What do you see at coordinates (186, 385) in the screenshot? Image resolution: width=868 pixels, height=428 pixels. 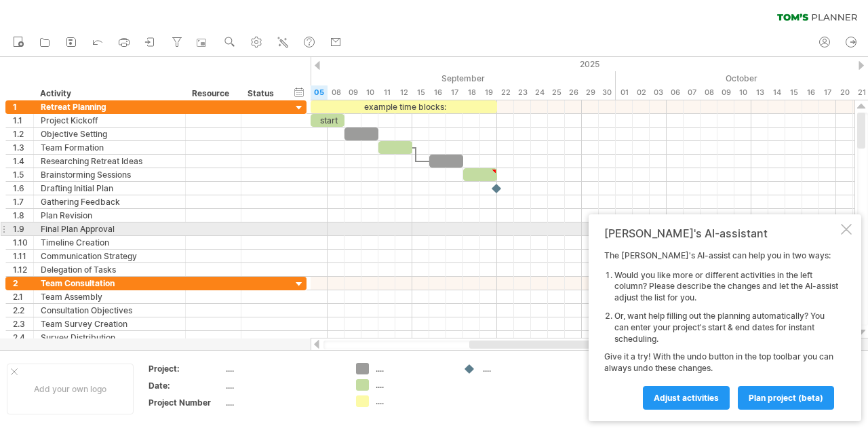 I see `div: Date:` at bounding box center [186, 385].